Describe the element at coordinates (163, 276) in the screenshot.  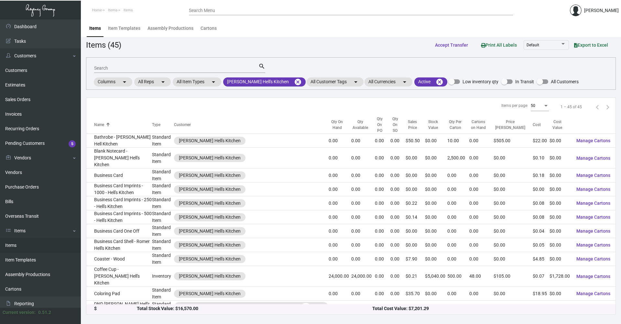
I see `td: Inventory` at that location.